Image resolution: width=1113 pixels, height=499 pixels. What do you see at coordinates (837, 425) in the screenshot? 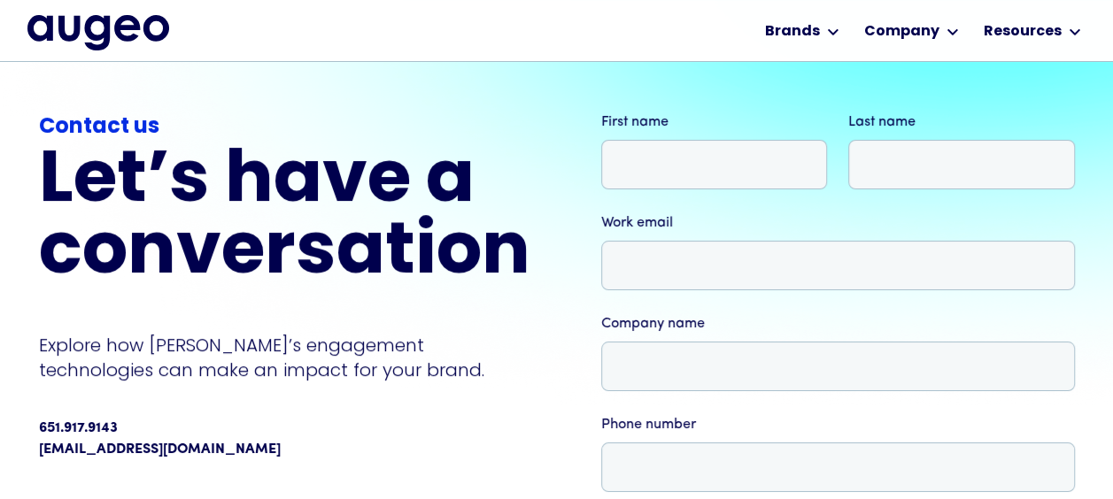
I see `label: Phone number` at bounding box center [837, 425].